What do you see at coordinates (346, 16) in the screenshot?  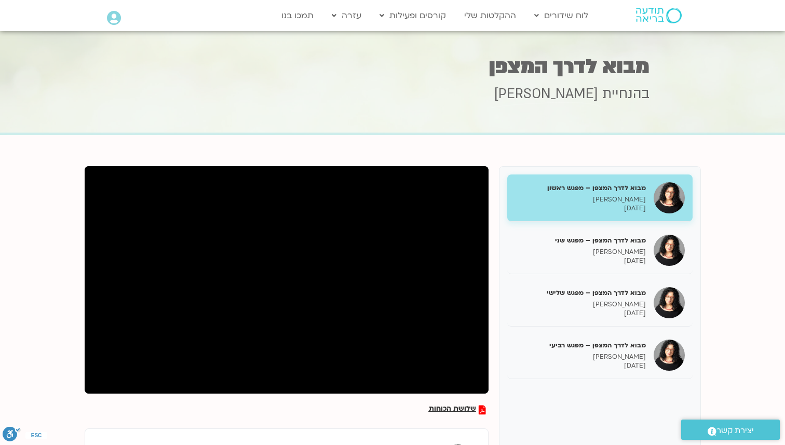 I see `a: עזרה` at bounding box center [346, 16].